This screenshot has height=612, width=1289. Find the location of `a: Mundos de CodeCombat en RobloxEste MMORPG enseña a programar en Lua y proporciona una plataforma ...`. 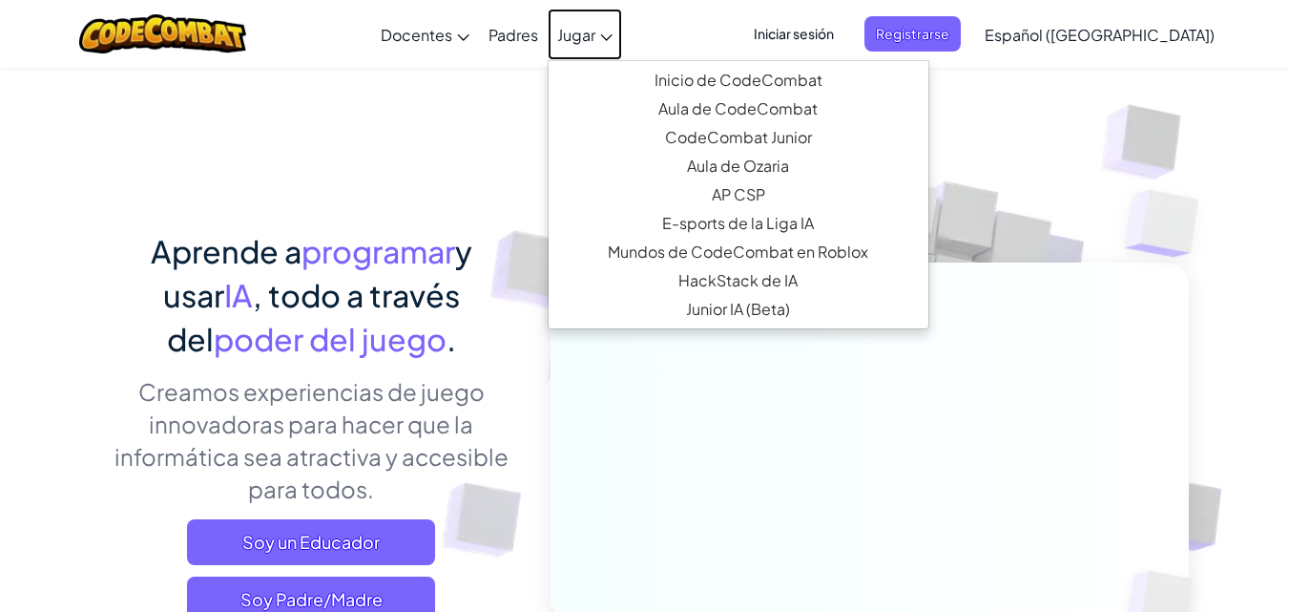

a: Mundos de CodeCombat en RobloxEste MMORPG enseña a programar en Lua y proporciona una plataforma ... is located at coordinates (739, 252).